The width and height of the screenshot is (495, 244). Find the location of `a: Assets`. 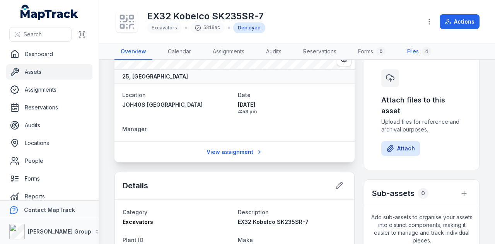

a: Assets is located at coordinates (49, 72).